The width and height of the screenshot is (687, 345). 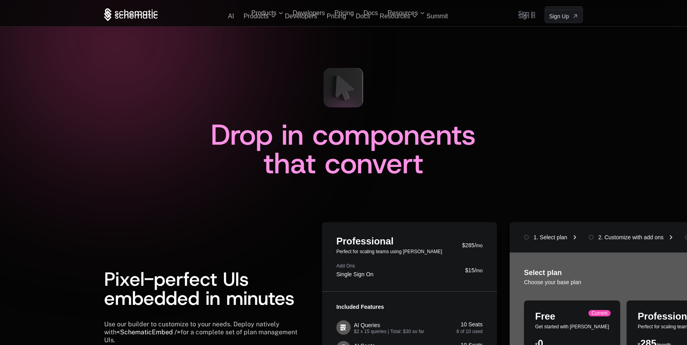 What do you see at coordinates (389, 331) in the screenshot?
I see `div: $2 x 15 queries | Total: $30 so far` at bounding box center [389, 331].